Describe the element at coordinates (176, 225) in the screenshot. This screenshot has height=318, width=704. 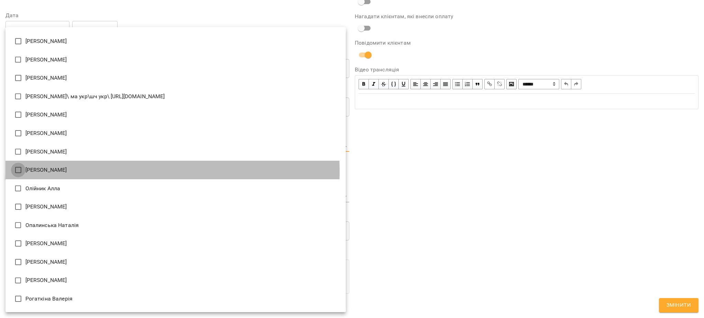
I see `li: Опалинська Наталія` at that location.